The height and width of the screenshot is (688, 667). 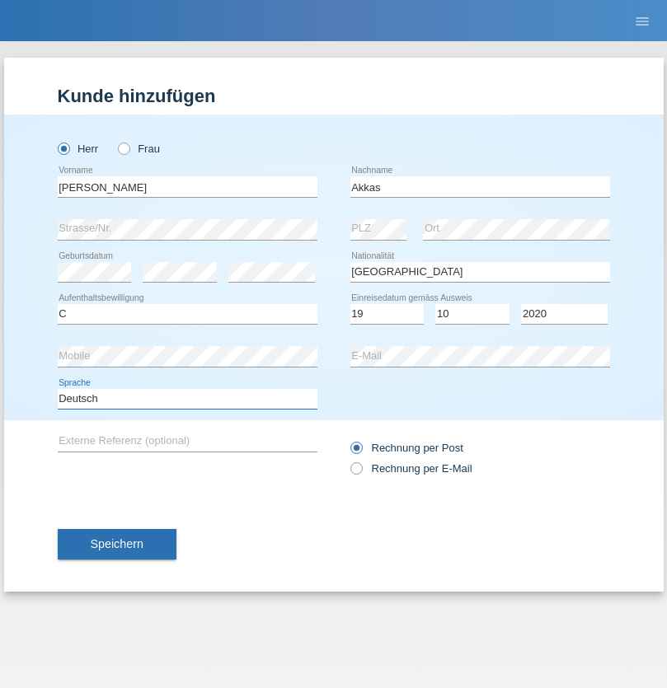 What do you see at coordinates (117, 544) in the screenshot?
I see `span: Speichern` at bounding box center [117, 544].